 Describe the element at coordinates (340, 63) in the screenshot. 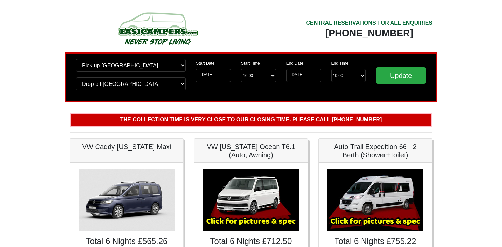

I see `label: End Time` at that location.